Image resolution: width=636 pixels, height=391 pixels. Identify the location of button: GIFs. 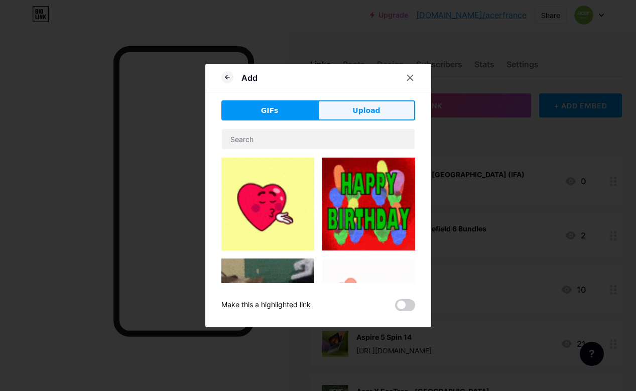
(270, 110).